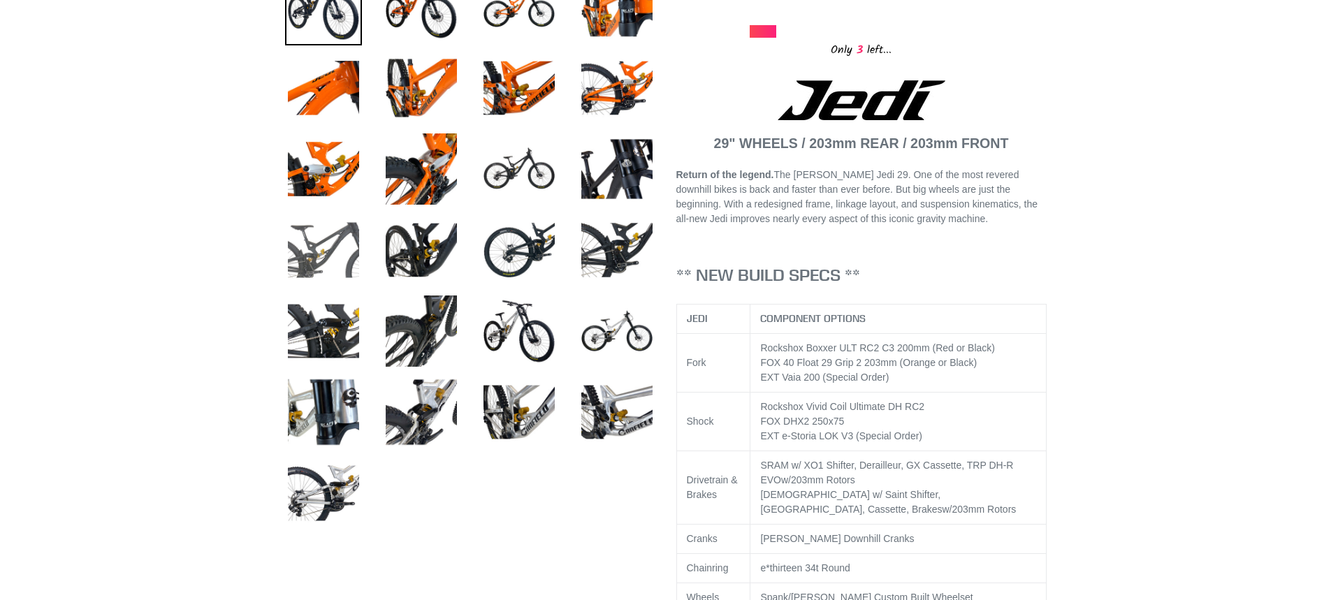 This screenshot has height=600, width=1331. Describe the element at coordinates (898, 569) in the screenshot. I see `td: e*thirteen 34t Round` at that location.